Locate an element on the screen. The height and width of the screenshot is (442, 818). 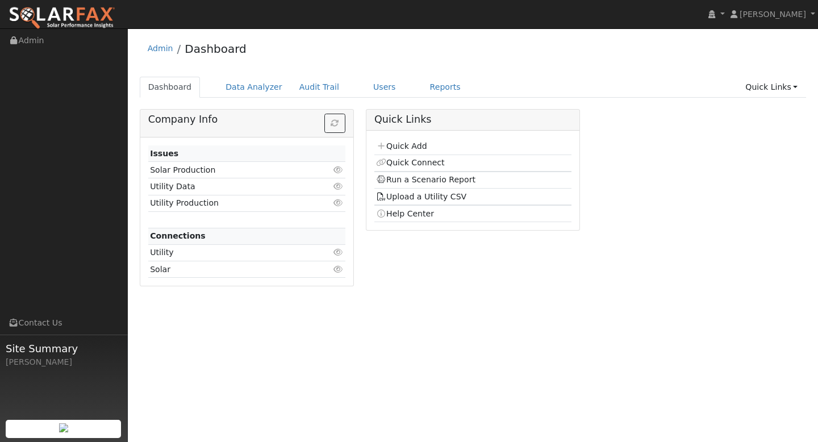
a: Run a Scenario Report is located at coordinates (425, 179).